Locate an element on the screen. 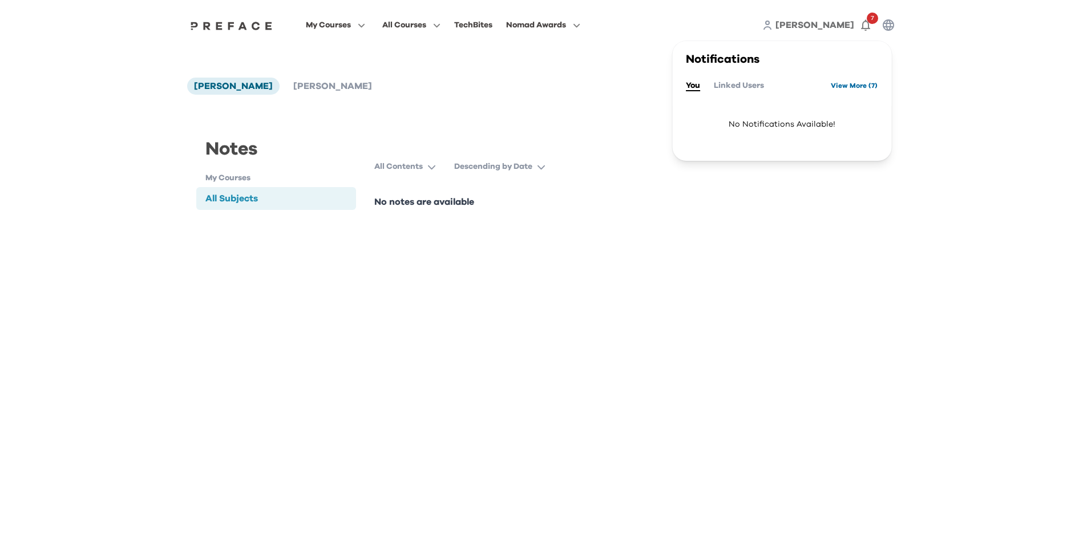  span: Nomad Awards is located at coordinates (536, 25).